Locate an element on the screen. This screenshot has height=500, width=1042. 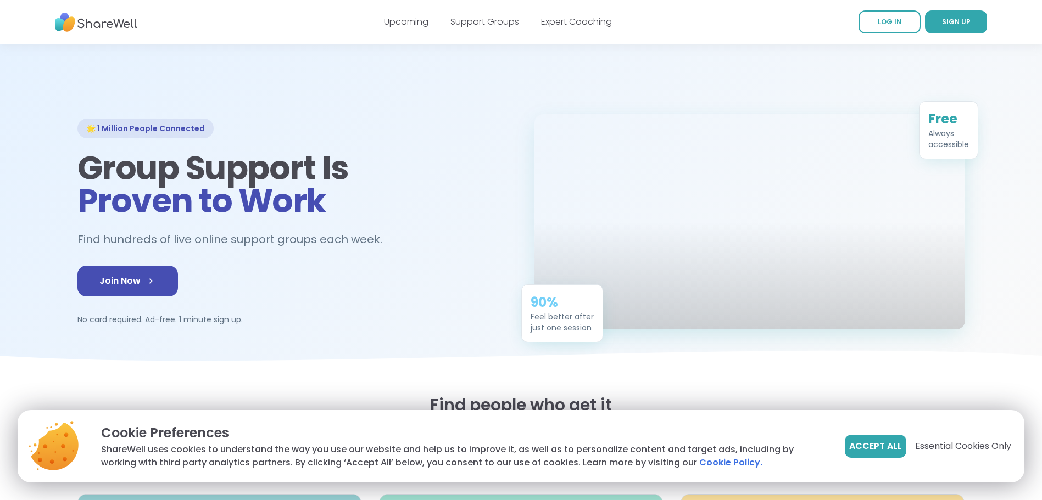
span: Join Now is located at coordinates (127, 281).